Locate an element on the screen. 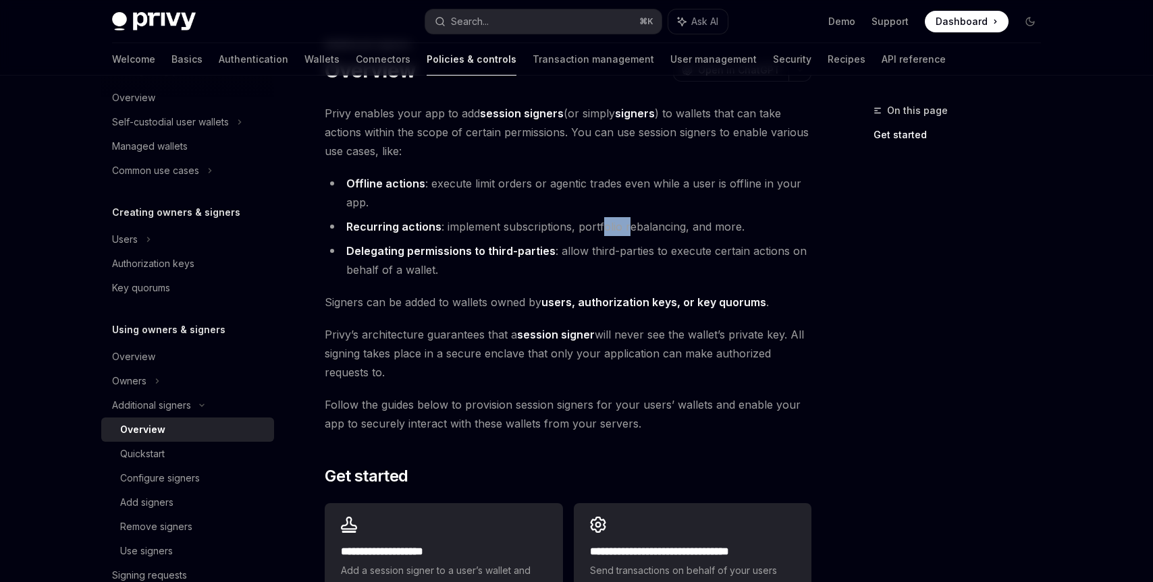 The height and width of the screenshot is (582, 1153). a: Authorization keys is located at coordinates (188, 264).